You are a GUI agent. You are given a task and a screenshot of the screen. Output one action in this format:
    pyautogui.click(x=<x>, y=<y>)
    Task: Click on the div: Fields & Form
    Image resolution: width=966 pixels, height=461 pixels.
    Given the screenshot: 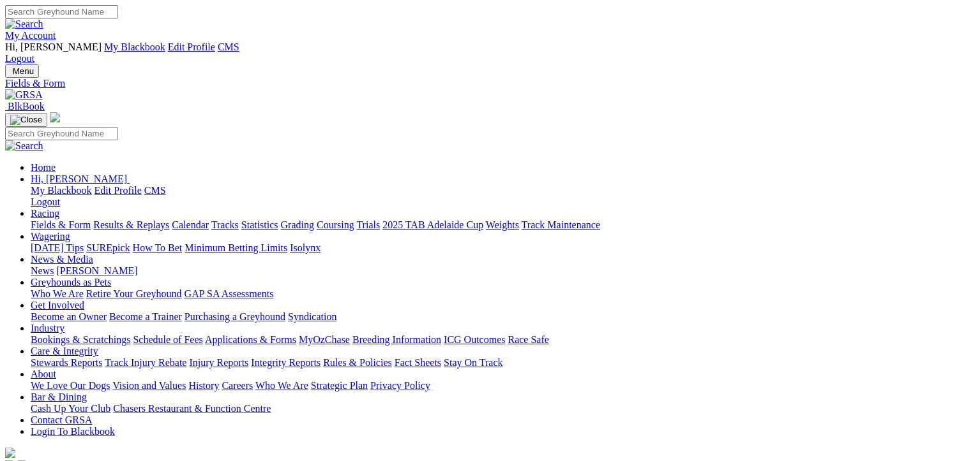 What is the action you would take?
    pyautogui.click(x=482, y=84)
    